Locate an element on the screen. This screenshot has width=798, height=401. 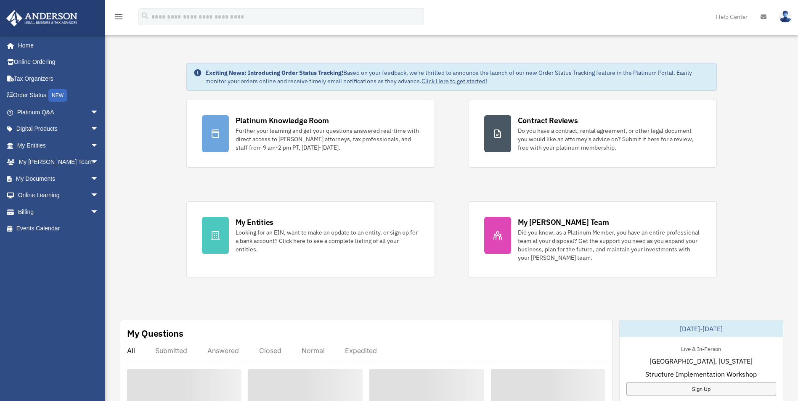
a: Order StatusNEW is located at coordinates (58, 95).